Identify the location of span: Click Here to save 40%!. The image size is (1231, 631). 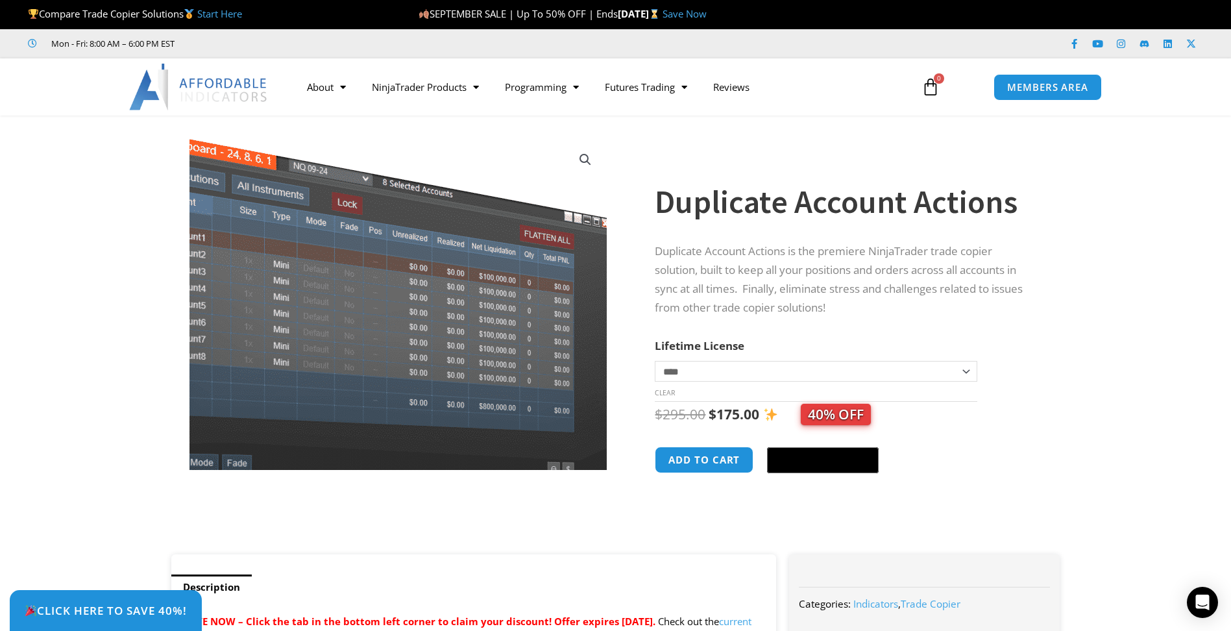
(106, 610).